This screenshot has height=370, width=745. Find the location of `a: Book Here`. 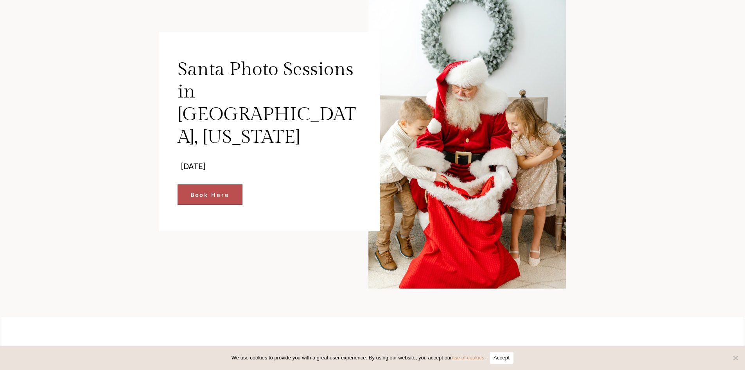

a: Book Here is located at coordinates (210, 194).